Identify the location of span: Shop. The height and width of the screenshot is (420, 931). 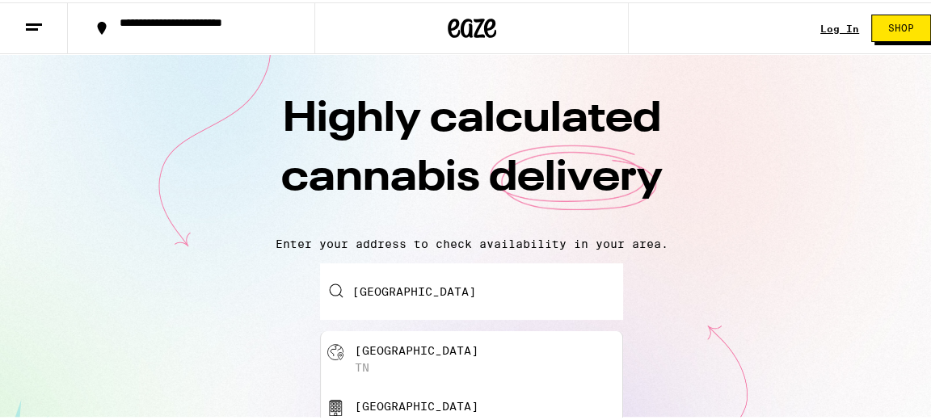
(901, 26).